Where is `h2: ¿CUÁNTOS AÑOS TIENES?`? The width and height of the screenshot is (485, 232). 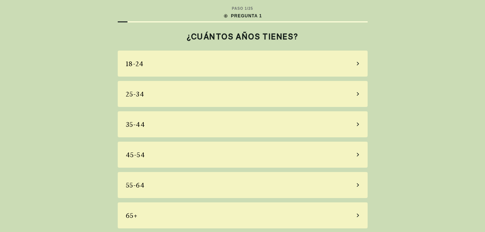 h2: ¿CUÁNTOS AÑOS TIENES? is located at coordinates (243, 36).